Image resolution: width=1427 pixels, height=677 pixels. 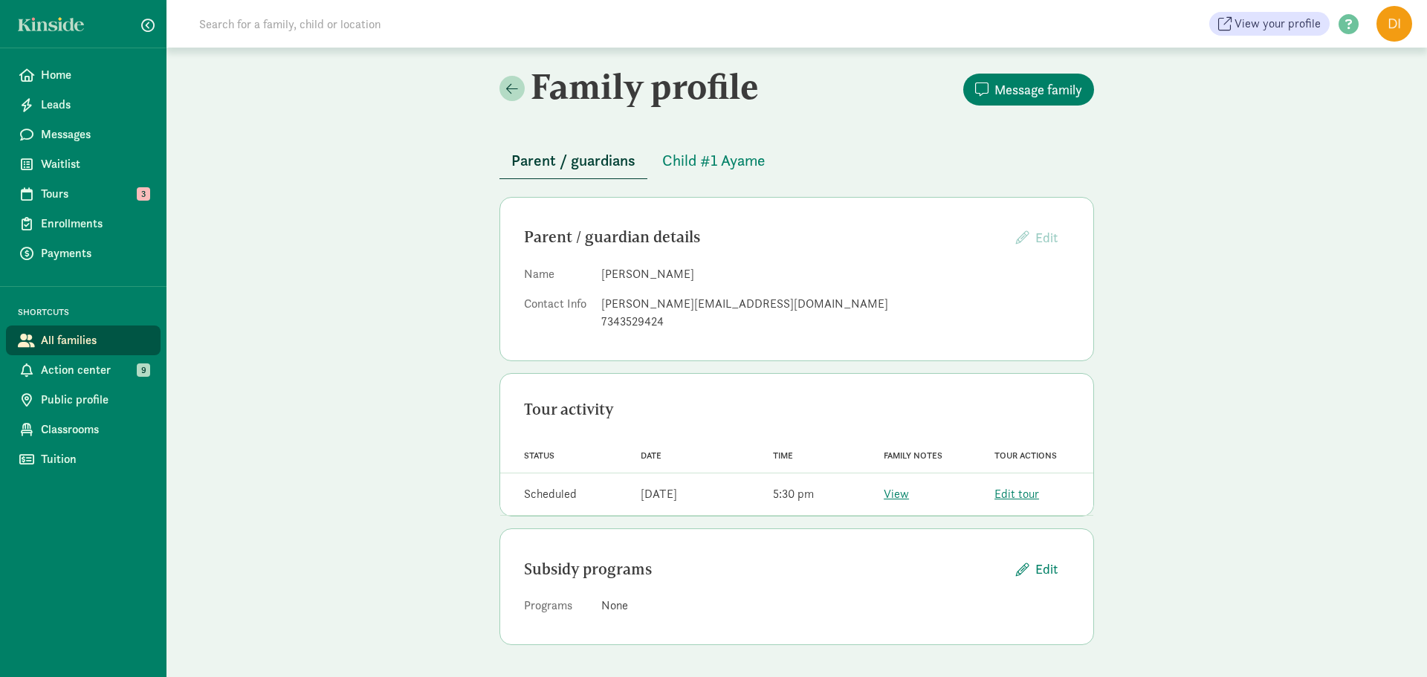 What do you see at coordinates (539, 456) in the screenshot?
I see `span: Status` at bounding box center [539, 456].